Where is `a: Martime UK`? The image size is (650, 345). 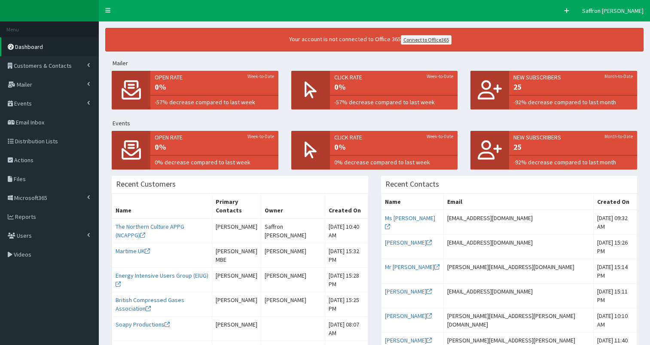 a: Martime UK is located at coordinates (133, 251).